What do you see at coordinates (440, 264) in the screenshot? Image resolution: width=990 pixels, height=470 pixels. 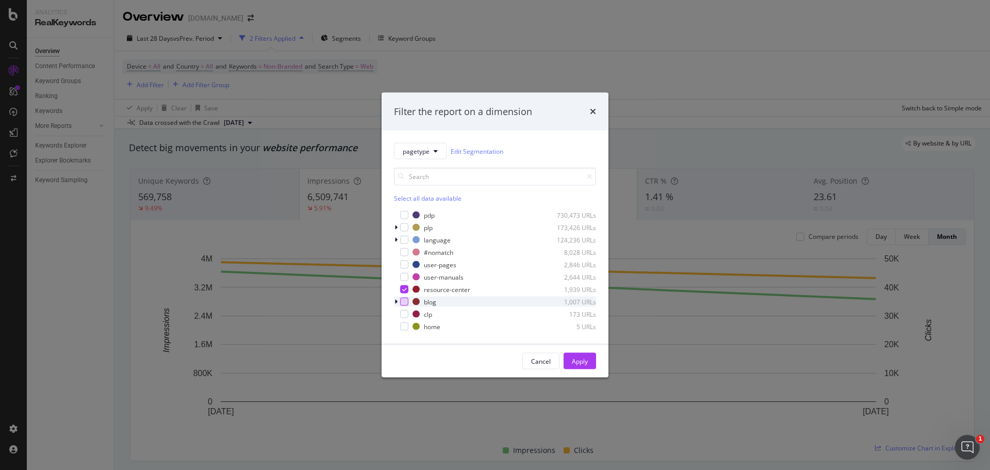 I see `div: user-pages` at bounding box center [440, 264].